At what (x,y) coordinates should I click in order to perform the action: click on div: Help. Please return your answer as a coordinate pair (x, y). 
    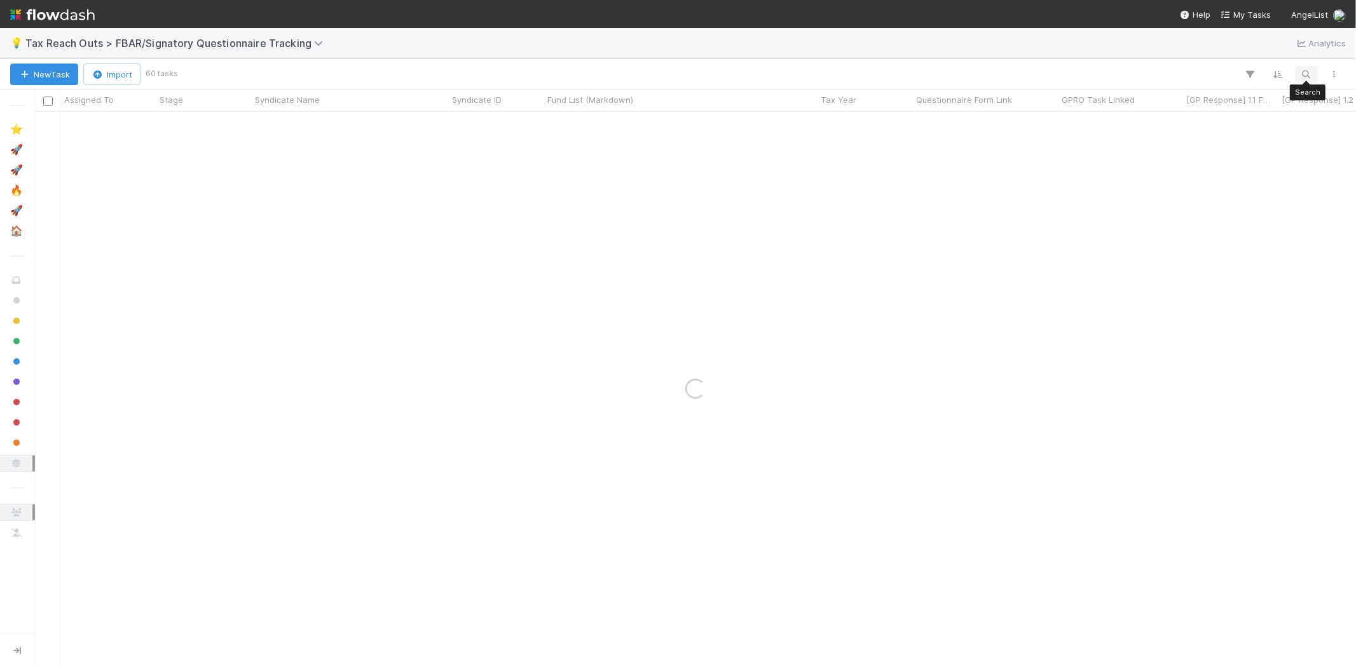
    Looking at the image, I should click on (1195, 15).